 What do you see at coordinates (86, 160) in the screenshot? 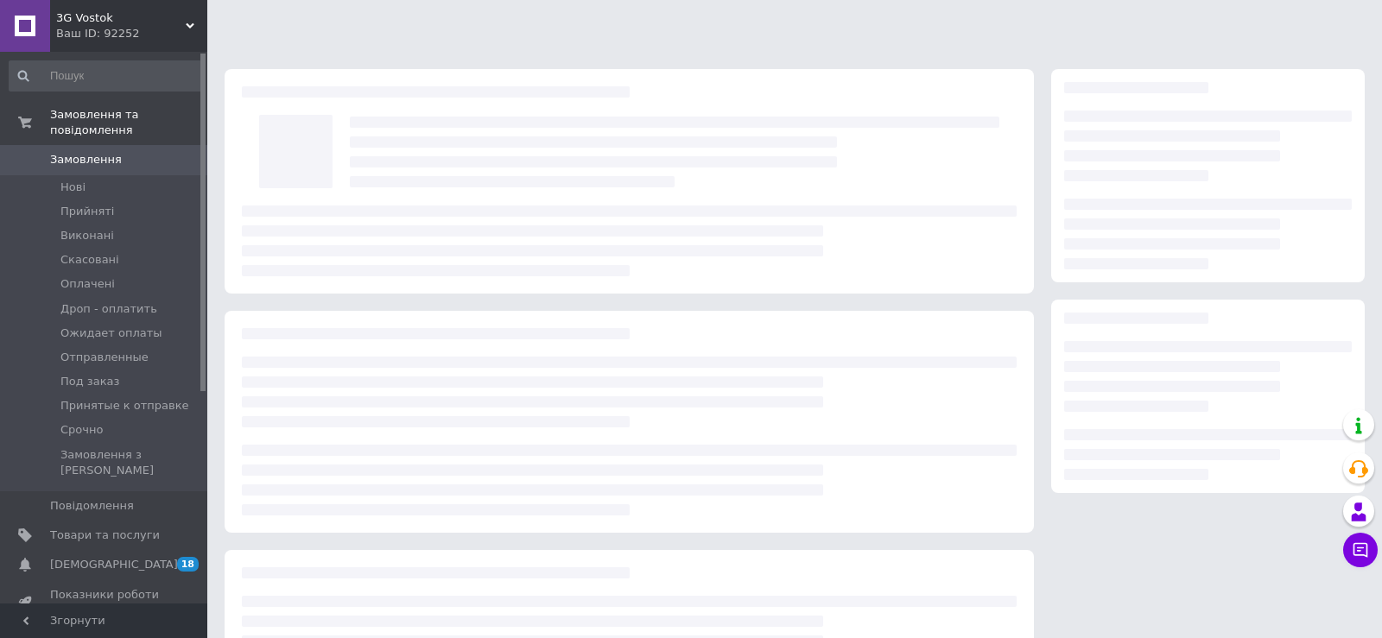
I see `span: Замовлення` at bounding box center [86, 160].